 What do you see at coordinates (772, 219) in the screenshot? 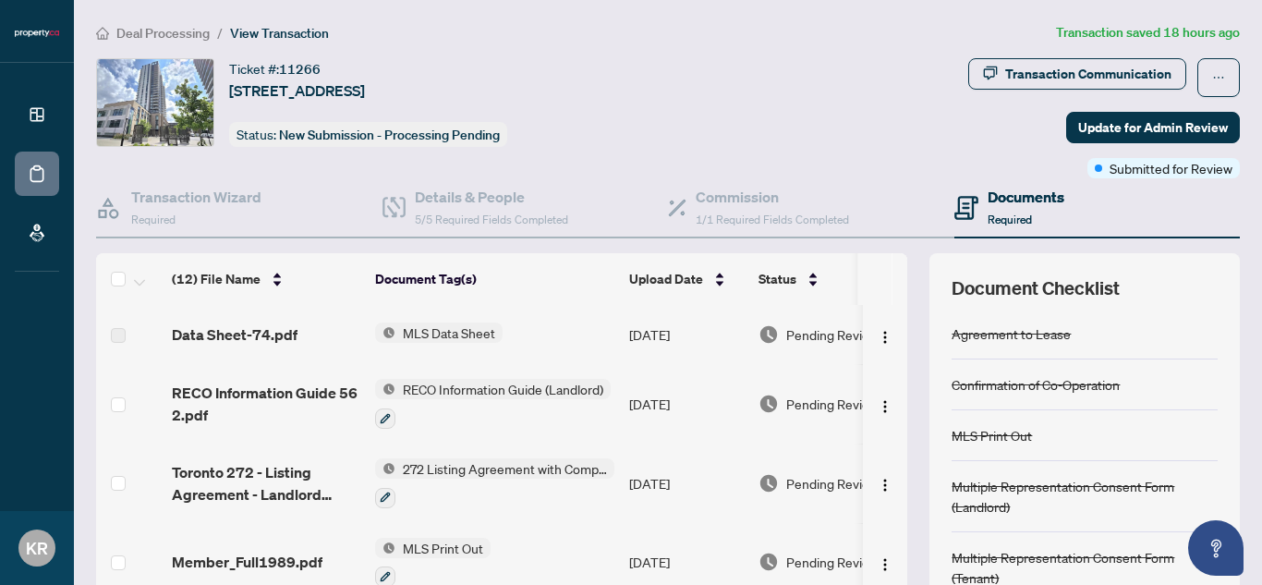
I see `span: 1/1 Required Fields Completed` at bounding box center [772, 219].